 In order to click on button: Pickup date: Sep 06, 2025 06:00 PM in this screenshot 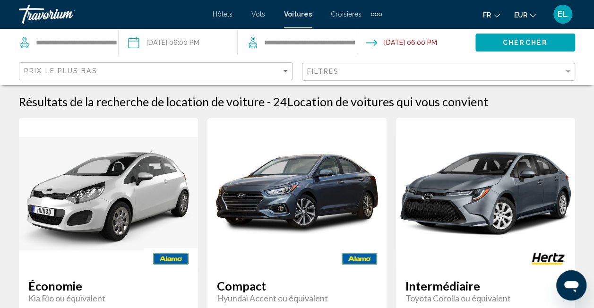, I will do `click(163, 42)`.